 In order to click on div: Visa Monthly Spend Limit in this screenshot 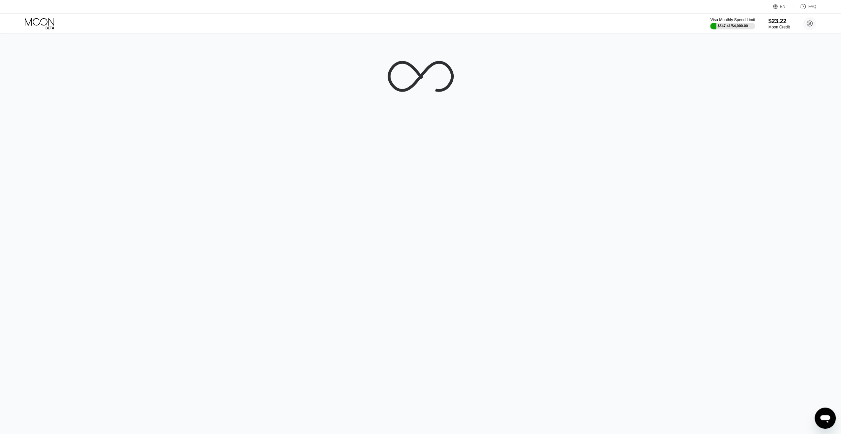, I will do `click(732, 20)`.